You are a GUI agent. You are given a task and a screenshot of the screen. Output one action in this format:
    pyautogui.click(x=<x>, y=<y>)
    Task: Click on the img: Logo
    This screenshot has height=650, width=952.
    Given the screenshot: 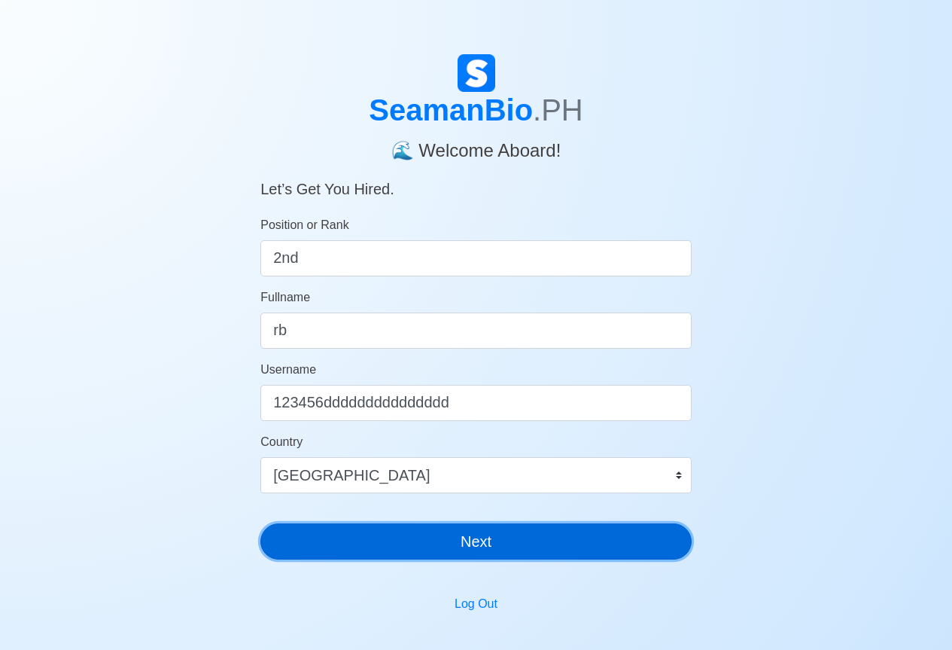 What is the action you would take?
    pyautogui.click(x=476, y=73)
    